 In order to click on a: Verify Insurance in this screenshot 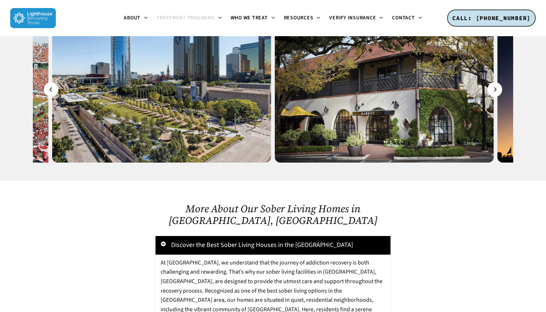, I will do `click(356, 18)`.